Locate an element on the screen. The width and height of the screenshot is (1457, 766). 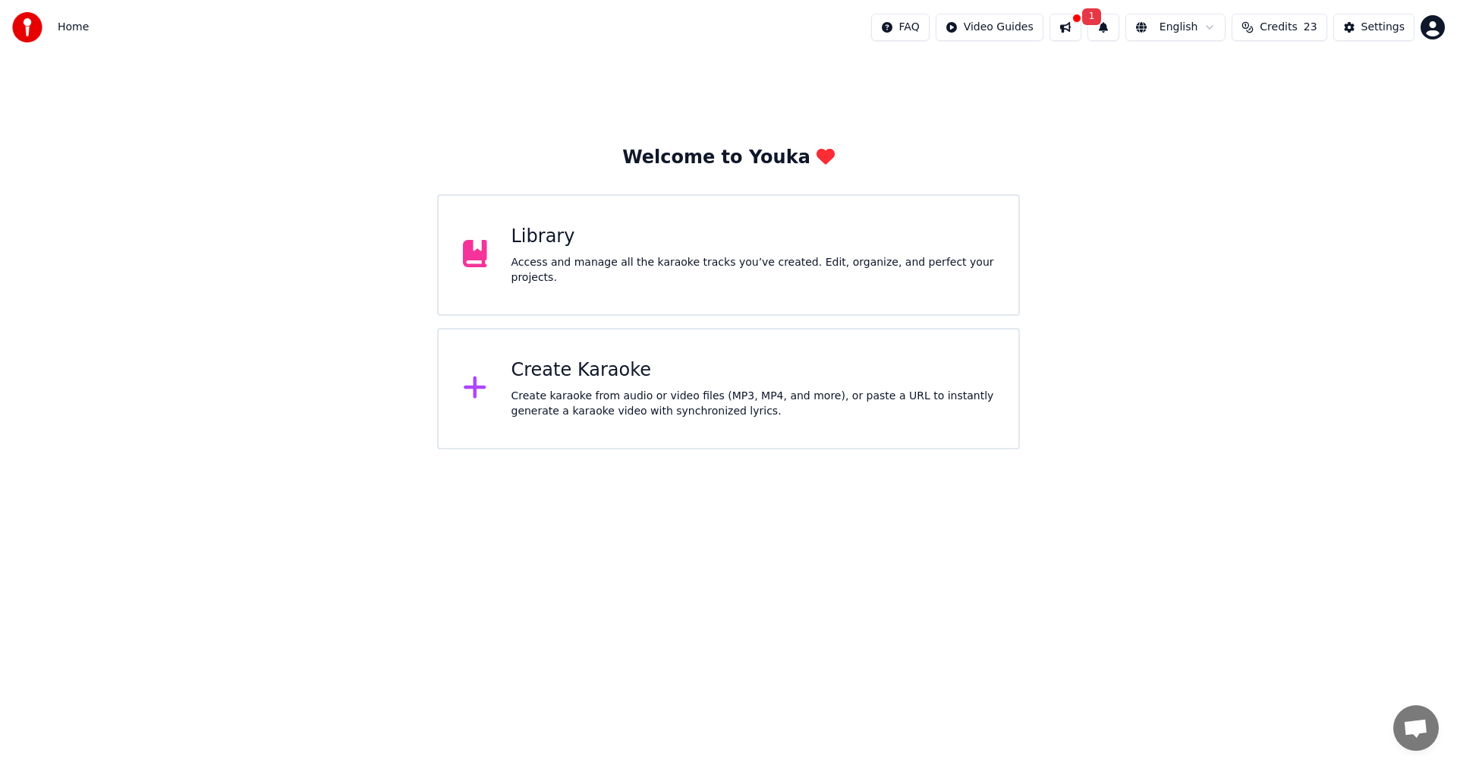
span: Home is located at coordinates (73, 27).